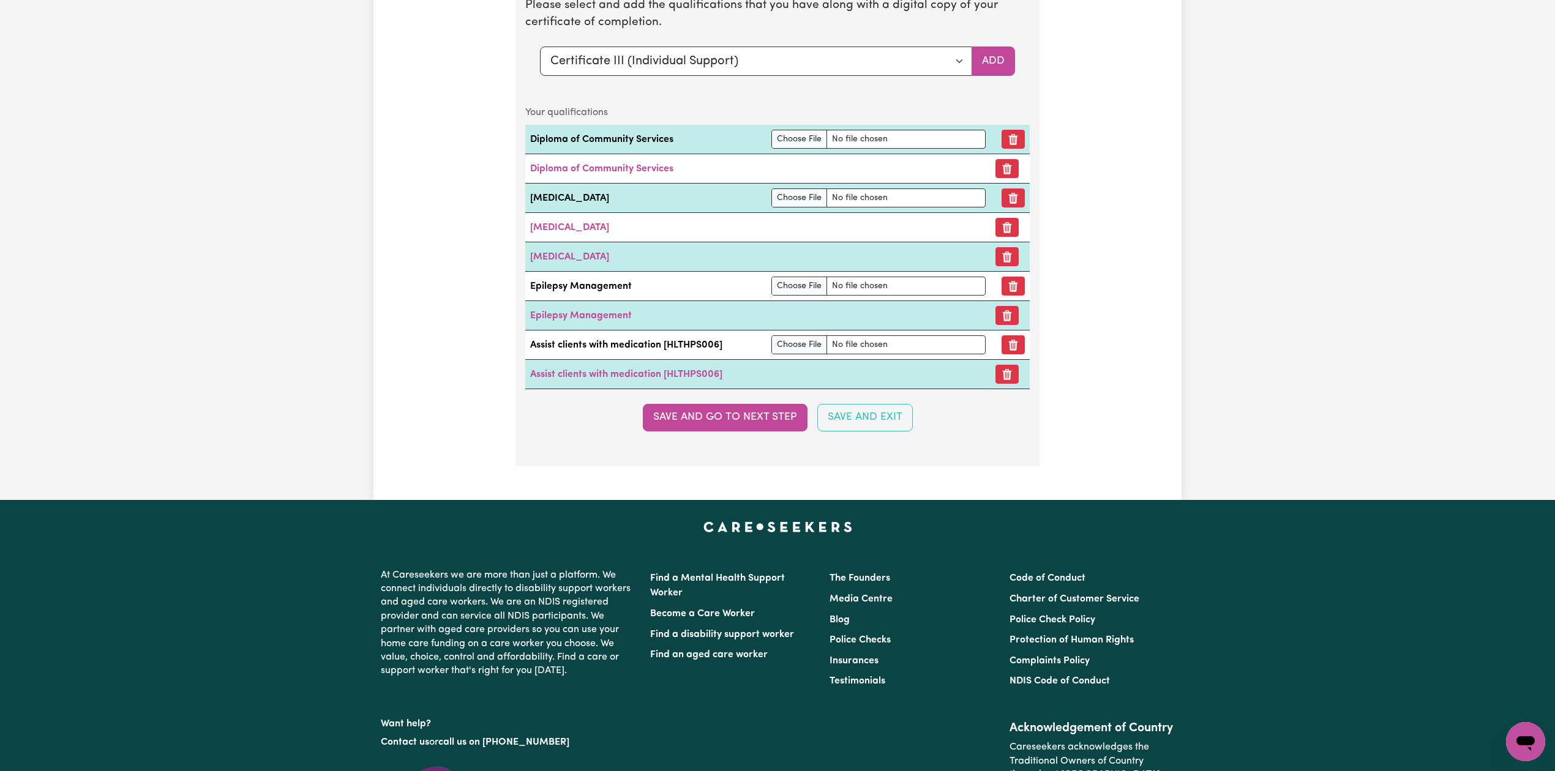 The width and height of the screenshot is (1555, 771). Describe the element at coordinates (857, 681) in the screenshot. I see `a: Testimonials` at that location.